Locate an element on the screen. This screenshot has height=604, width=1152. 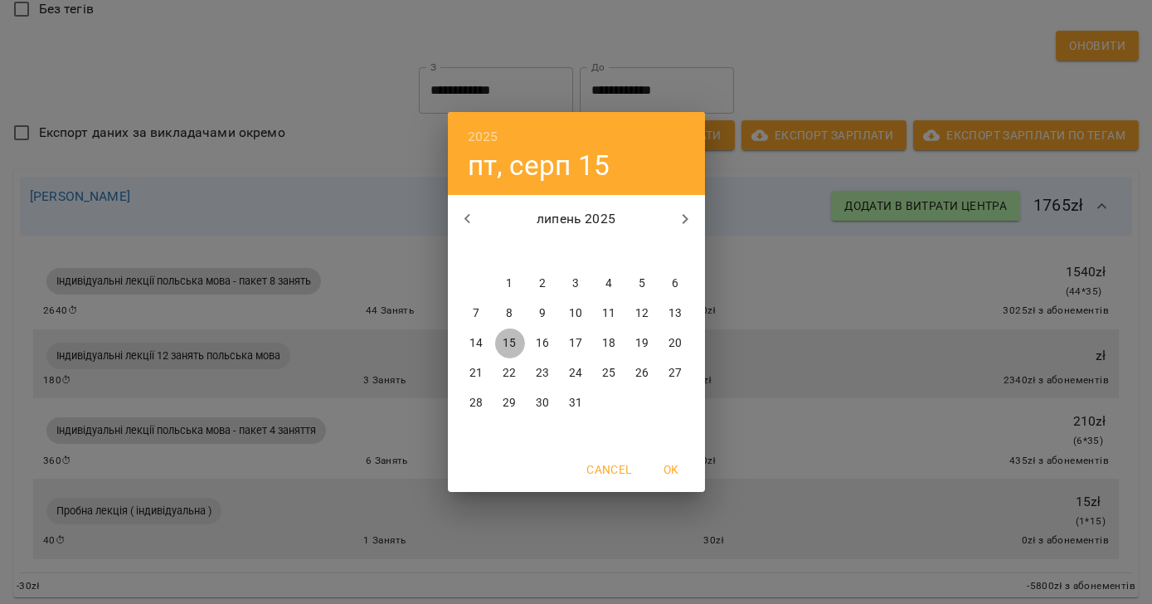
span: пн is located at coordinates (477, 252).